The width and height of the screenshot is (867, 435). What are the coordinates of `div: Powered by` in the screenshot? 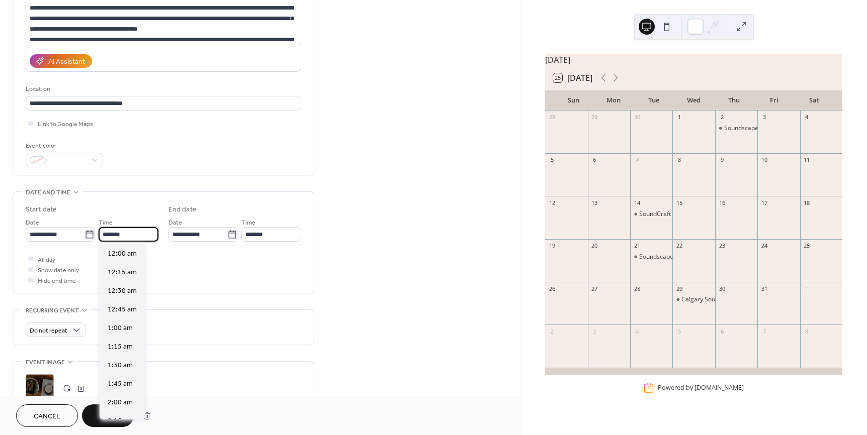 It's located at (700, 388).